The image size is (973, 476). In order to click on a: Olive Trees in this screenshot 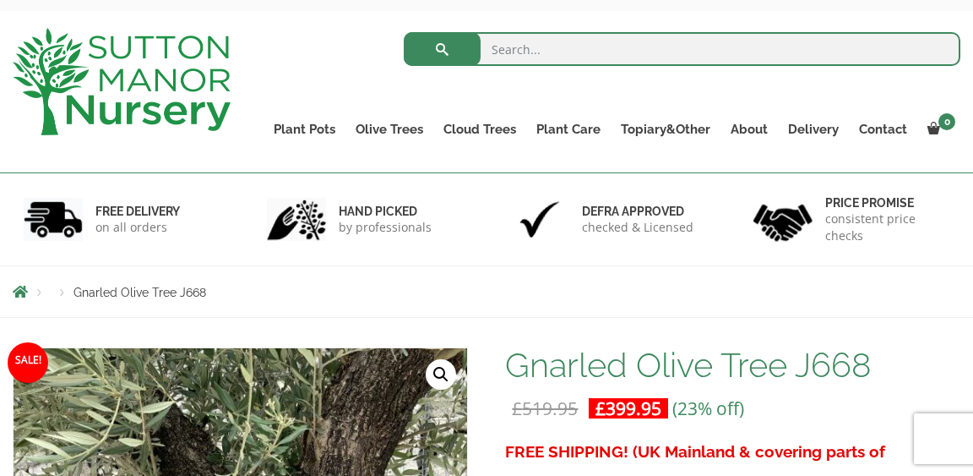, I will do `click(389, 129)`.